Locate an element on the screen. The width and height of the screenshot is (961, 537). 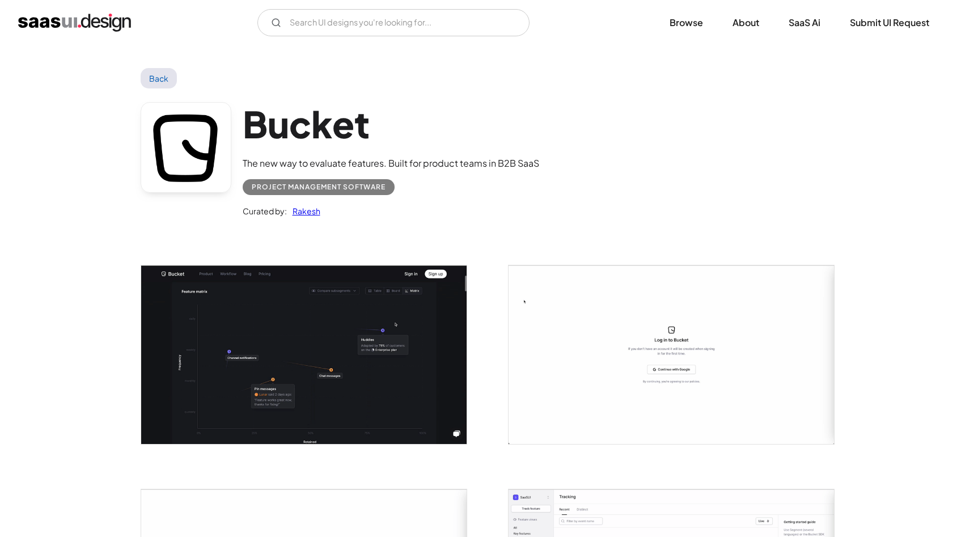
a: SaaS Ai is located at coordinates (804, 23).